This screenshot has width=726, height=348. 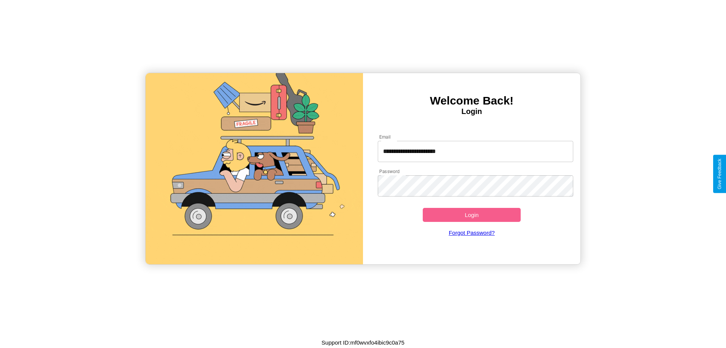 I want to click on p: Support ID: mf0wvxfo4ibic9c0a75, so click(x=363, y=342).